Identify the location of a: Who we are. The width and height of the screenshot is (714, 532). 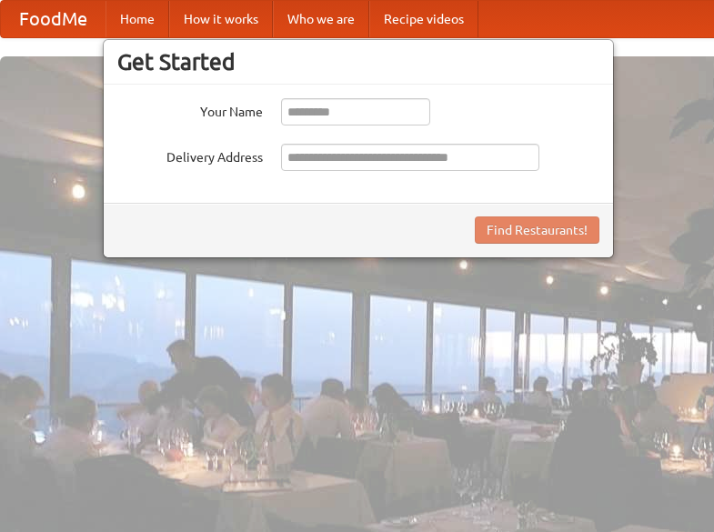
(321, 19).